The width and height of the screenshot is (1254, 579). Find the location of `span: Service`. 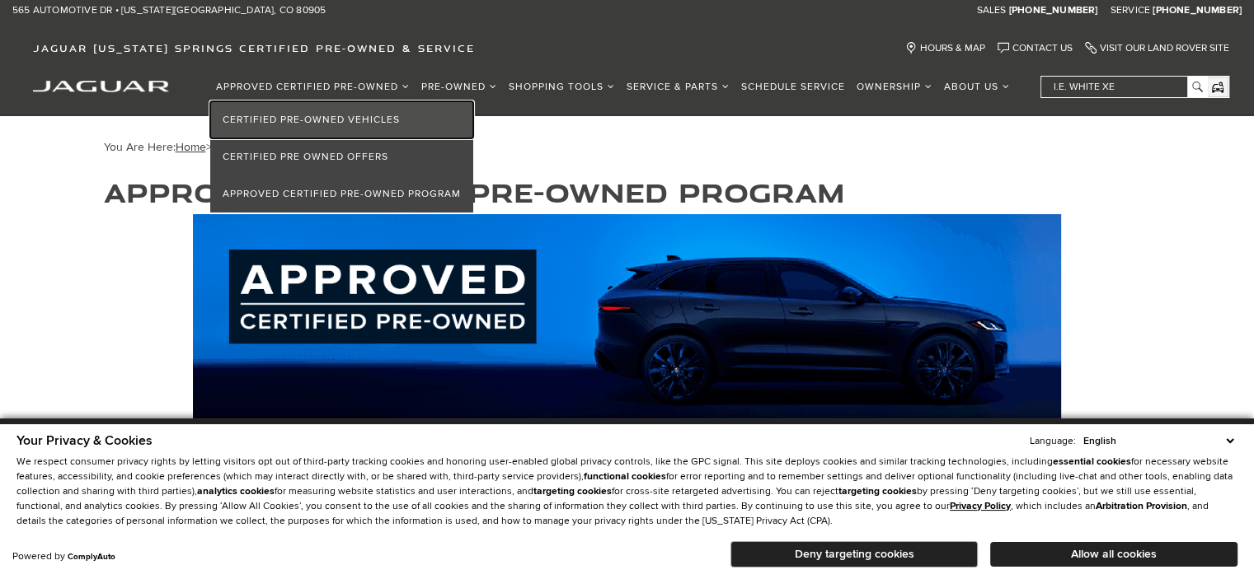

span: Service is located at coordinates (1130, 10).